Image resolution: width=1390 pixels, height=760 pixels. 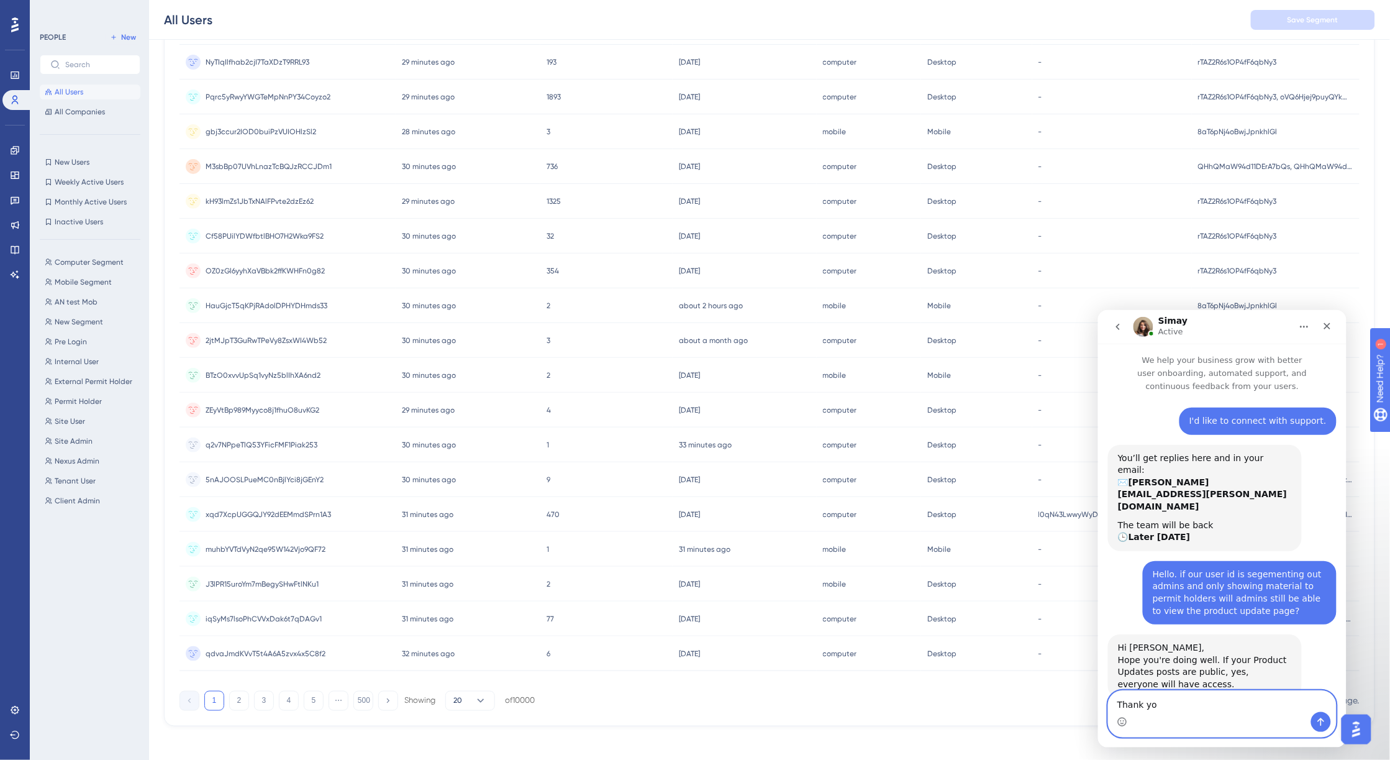 What do you see at coordinates (553, 97) in the screenshot?
I see `span: 1893` at bounding box center [553, 97].